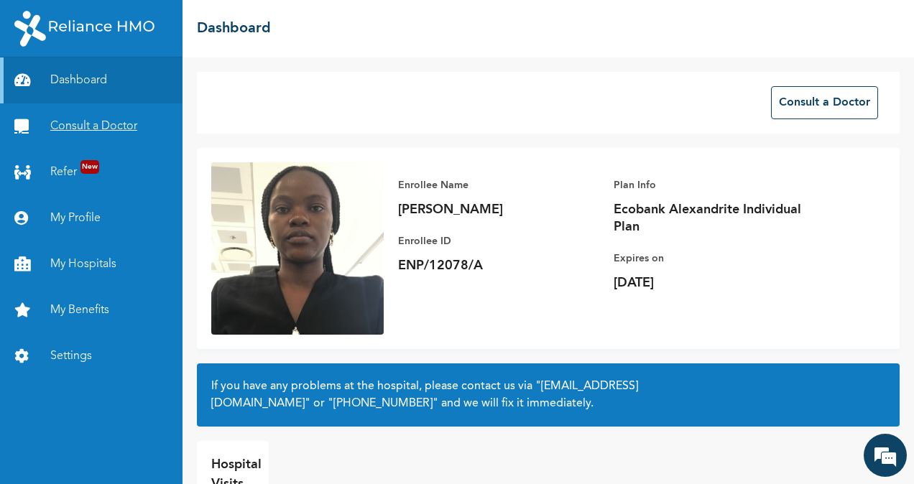 This screenshot has width=914, height=484. What do you see at coordinates (548, 395) in the screenshot?
I see `h2: If you have any problems at the hospital, please contact us via or and we will fix it immediately.` at bounding box center [548, 395].